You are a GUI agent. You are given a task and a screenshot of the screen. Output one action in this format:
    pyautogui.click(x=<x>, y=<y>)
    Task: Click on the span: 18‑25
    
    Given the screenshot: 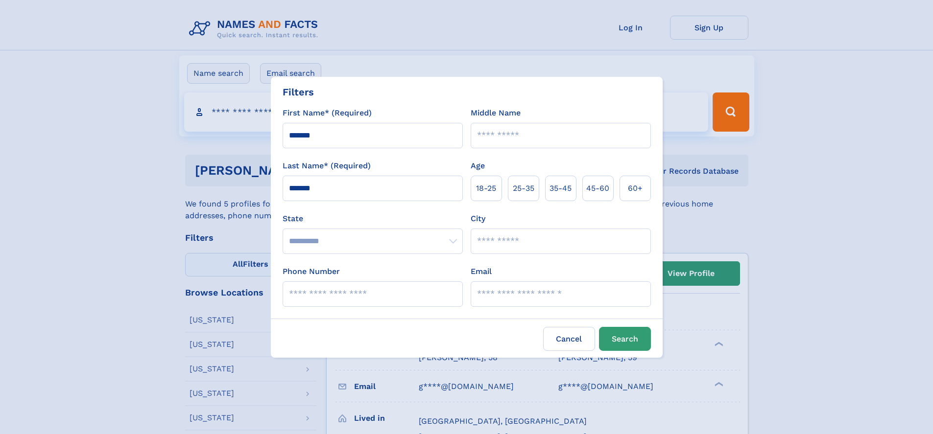 What is the action you would take?
    pyautogui.click(x=486, y=189)
    